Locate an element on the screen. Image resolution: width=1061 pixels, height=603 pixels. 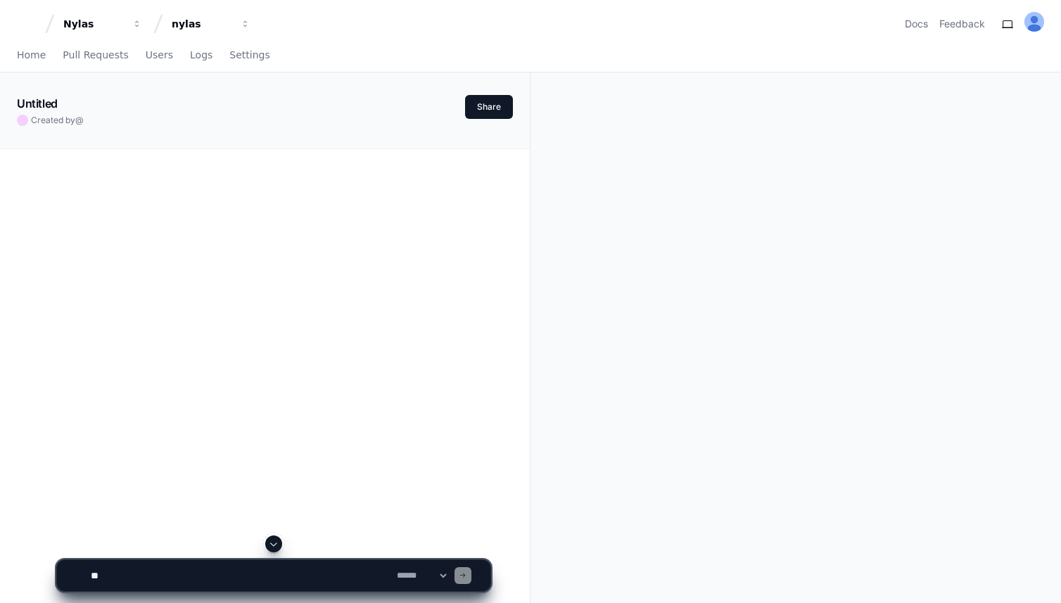
a: Logs is located at coordinates (201, 56).